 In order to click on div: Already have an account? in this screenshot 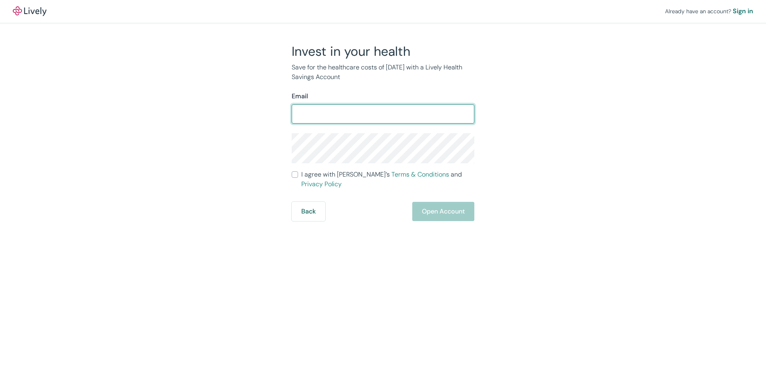, I will do `click(709, 11)`.